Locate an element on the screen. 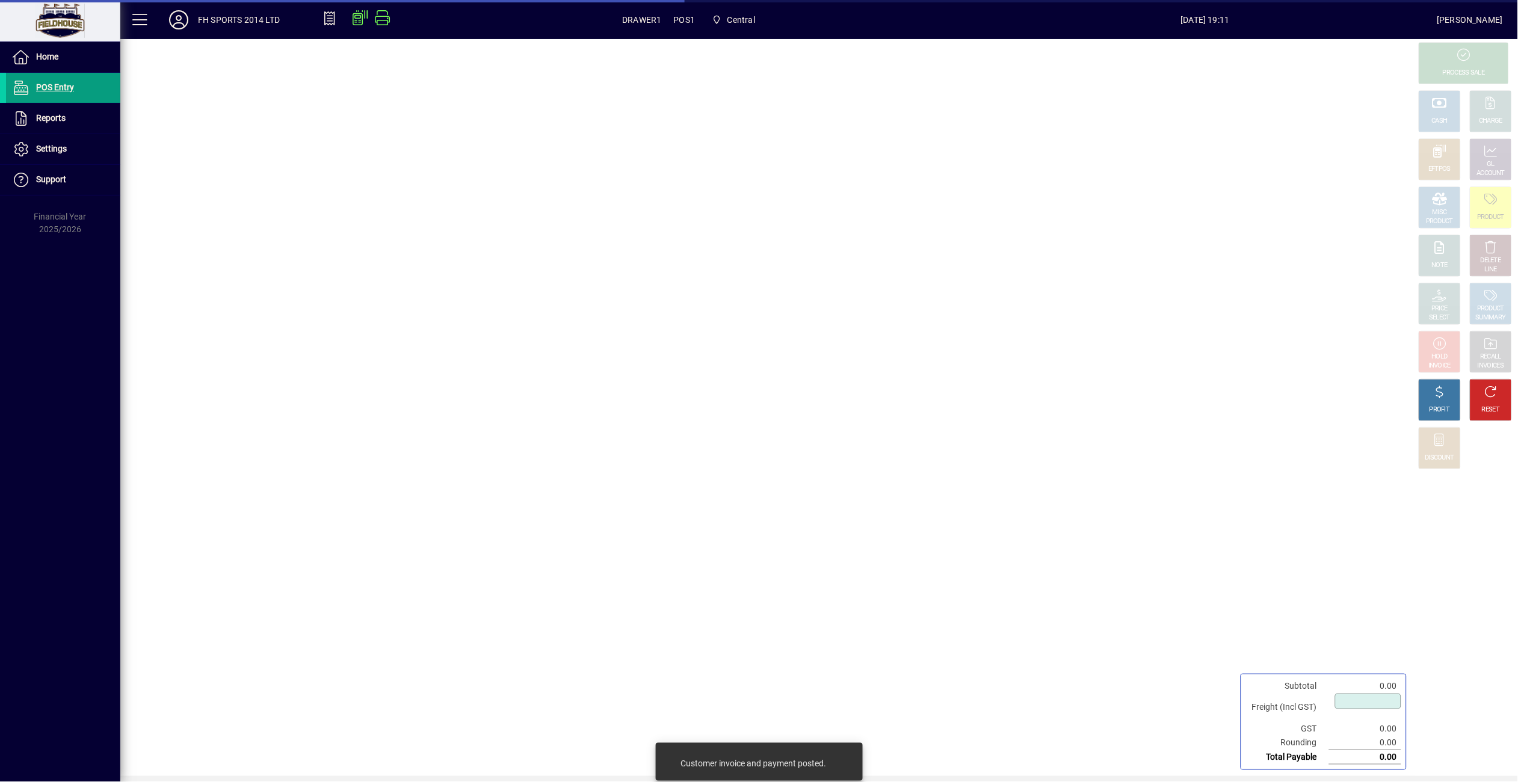 The image size is (1518, 782). div: RESET is located at coordinates (1491, 410).